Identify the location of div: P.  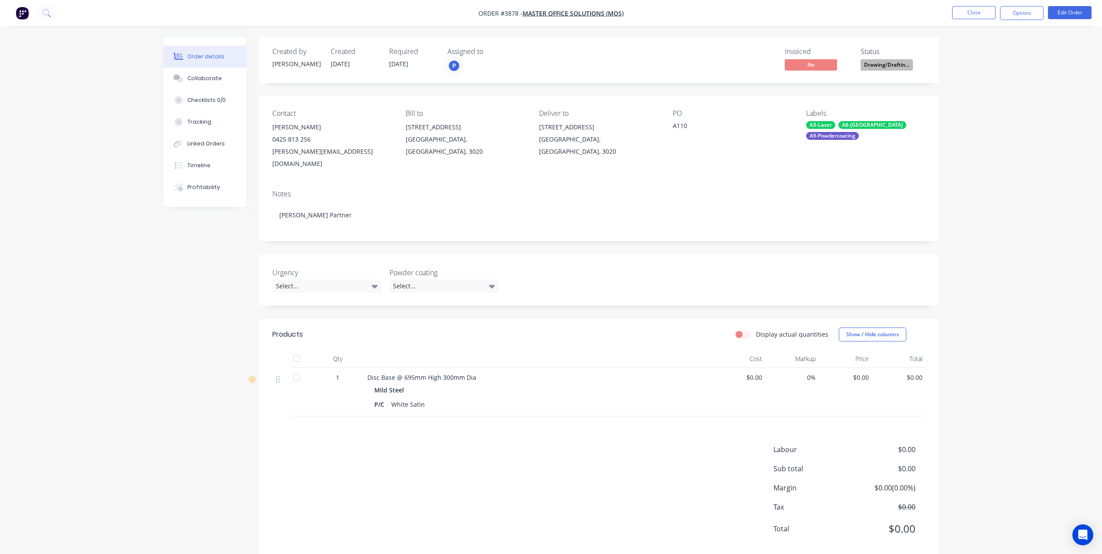
(454, 66).